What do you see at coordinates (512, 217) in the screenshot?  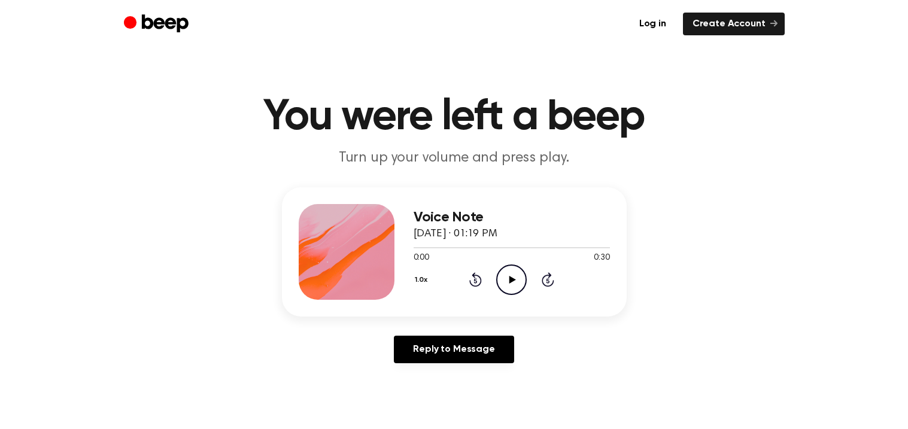 I see `h3: Voice Note` at bounding box center [512, 217].